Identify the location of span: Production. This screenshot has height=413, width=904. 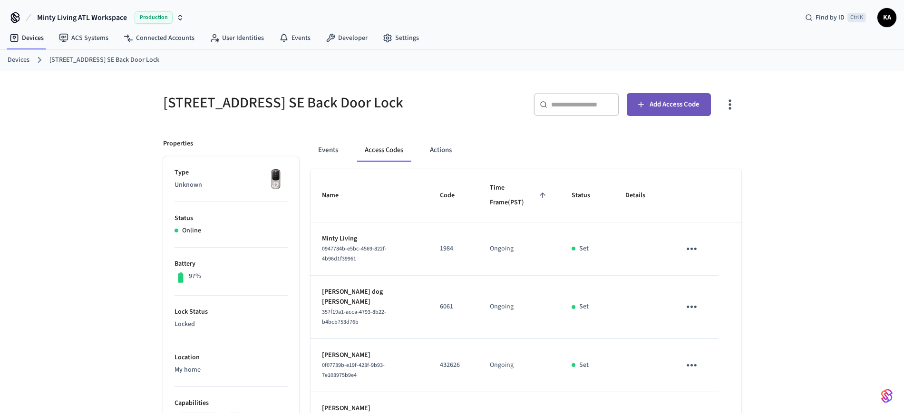
(154, 18).